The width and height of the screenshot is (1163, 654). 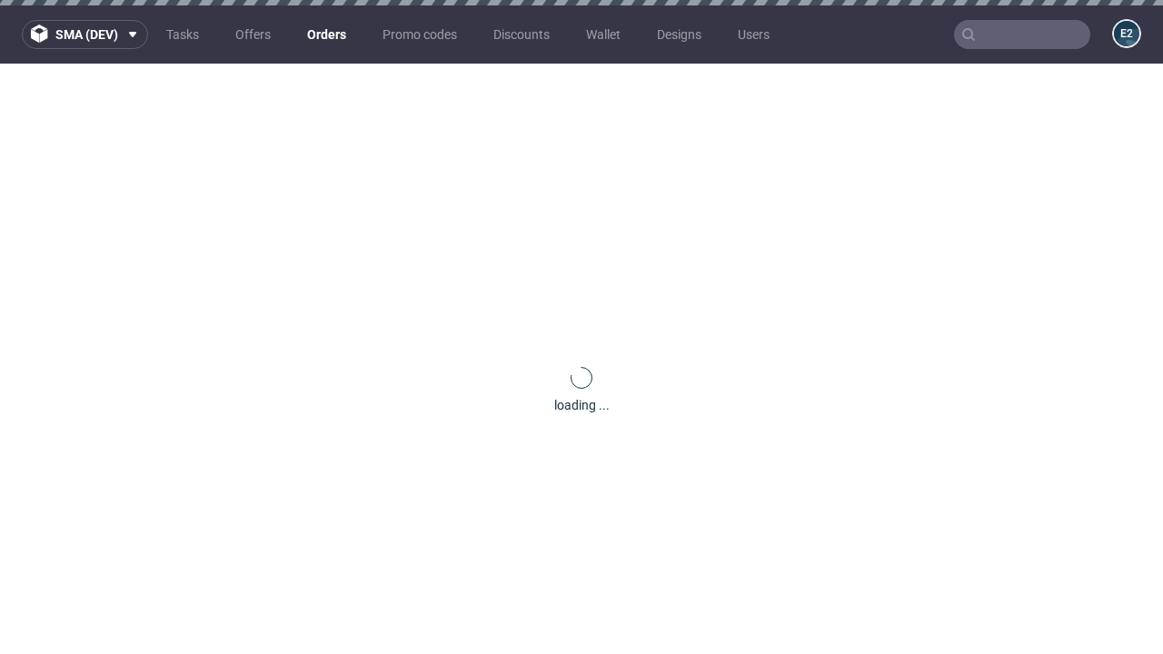 I want to click on a: Wallet, so click(x=603, y=35).